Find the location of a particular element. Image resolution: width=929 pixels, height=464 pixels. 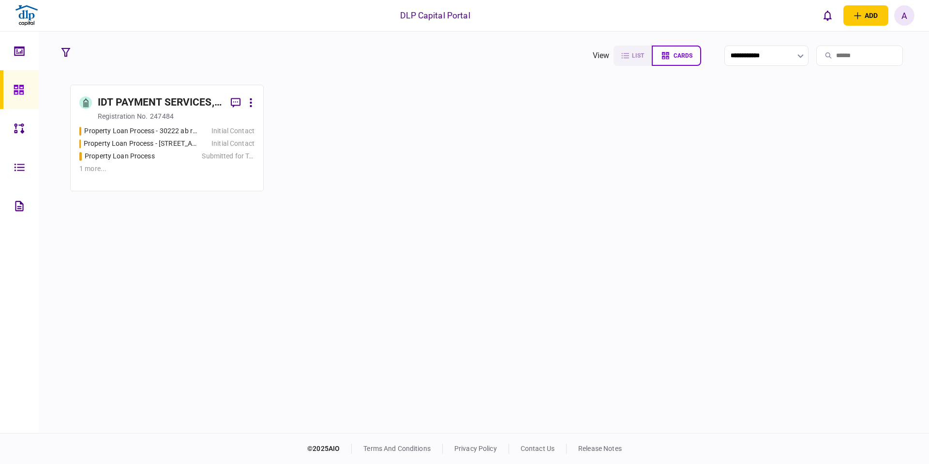

button: list is located at coordinates (633, 56).